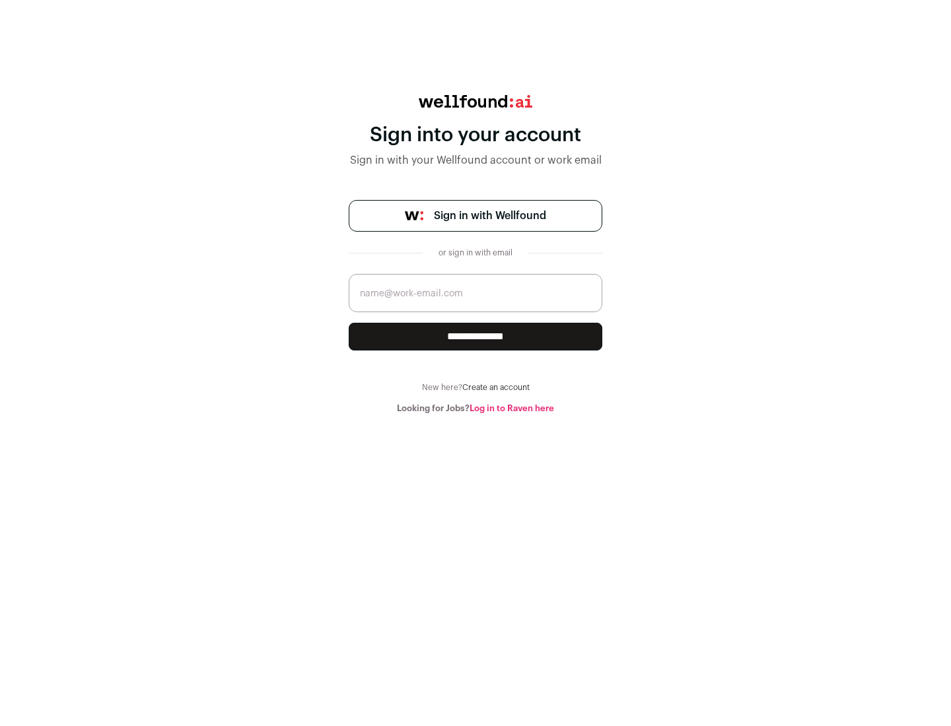 The image size is (951, 726). I want to click on div: New here?, so click(475, 387).